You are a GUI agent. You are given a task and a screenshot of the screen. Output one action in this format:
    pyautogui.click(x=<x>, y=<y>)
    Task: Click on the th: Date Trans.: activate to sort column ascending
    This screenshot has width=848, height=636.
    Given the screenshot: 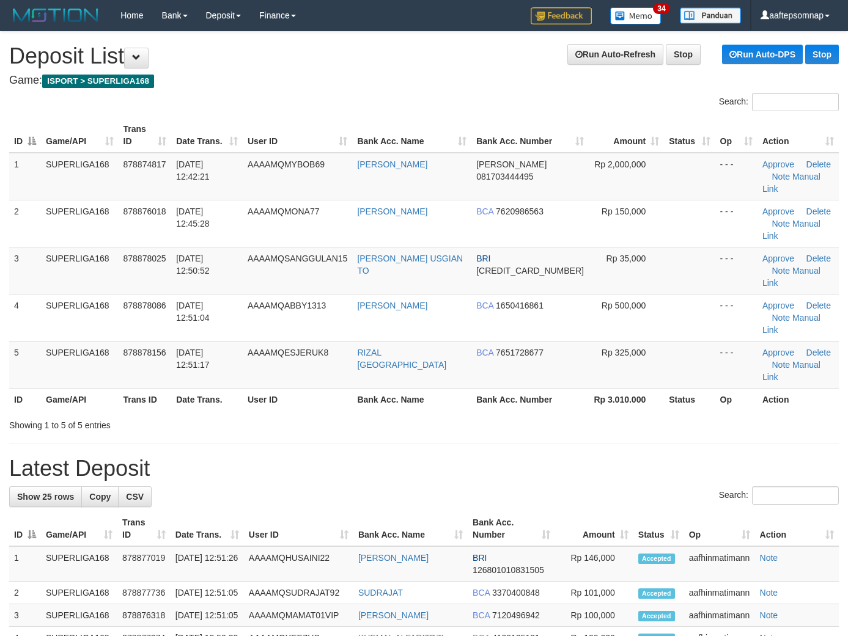 What is the action you would take?
    pyautogui.click(x=207, y=529)
    